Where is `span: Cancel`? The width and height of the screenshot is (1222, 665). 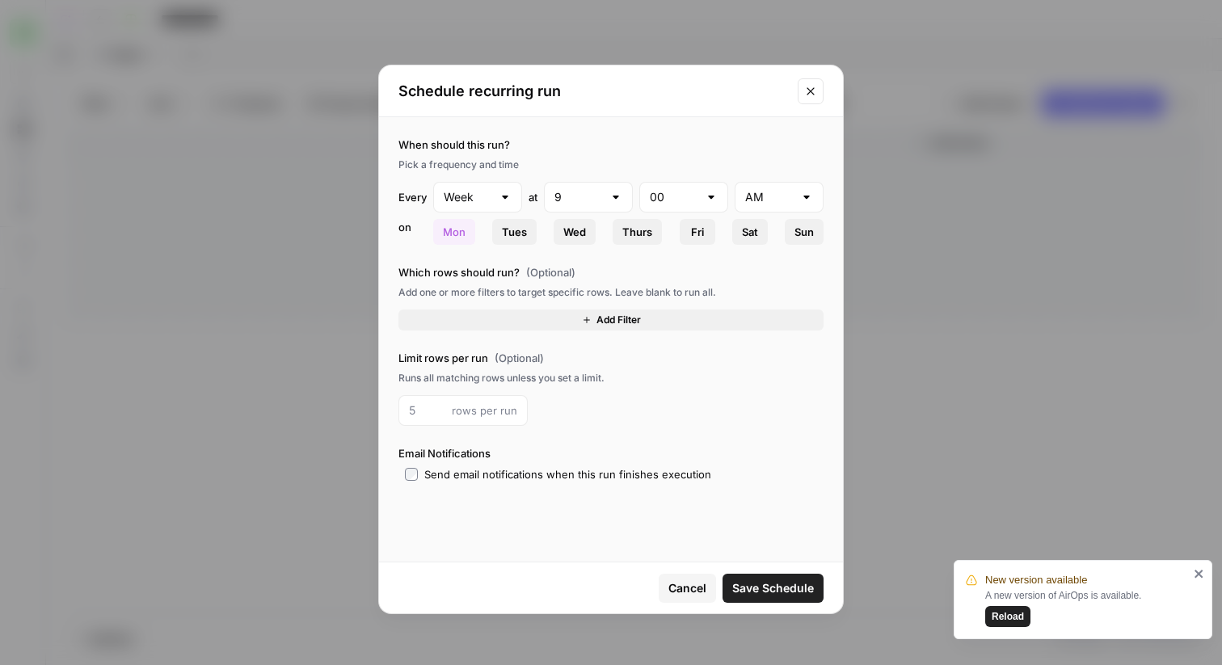
span: Cancel is located at coordinates (687, 588).